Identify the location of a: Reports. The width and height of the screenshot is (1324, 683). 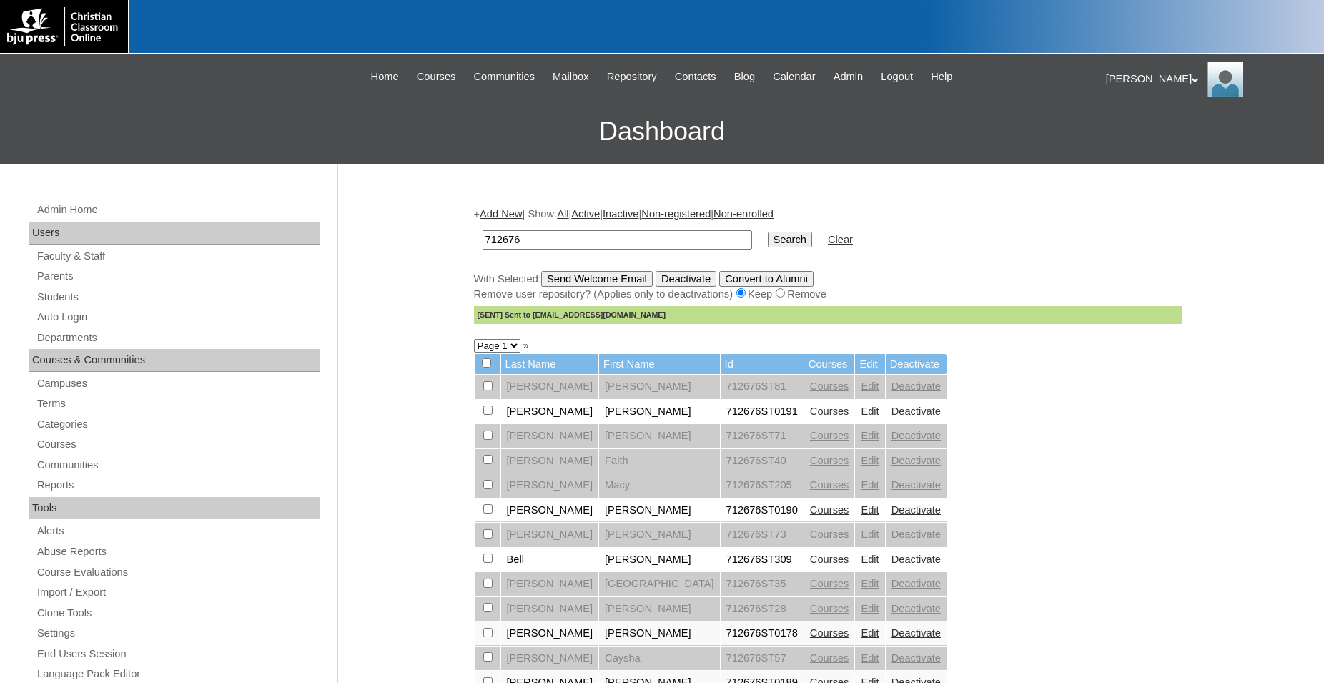
(177, 485).